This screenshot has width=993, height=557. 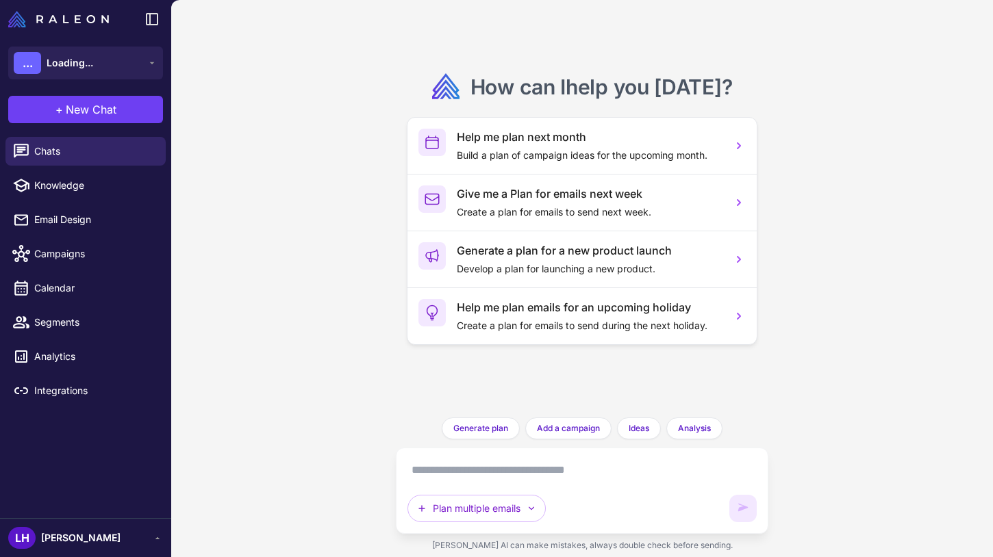 What do you see at coordinates (91, 110) in the screenshot?
I see `span: New Chat` at bounding box center [91, 110].